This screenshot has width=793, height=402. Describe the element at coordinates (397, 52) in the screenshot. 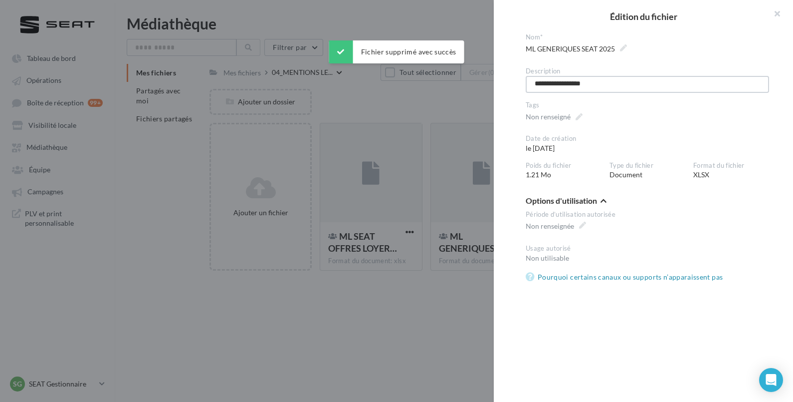

I see `div: Fichier supprimé avec succès` at that location.